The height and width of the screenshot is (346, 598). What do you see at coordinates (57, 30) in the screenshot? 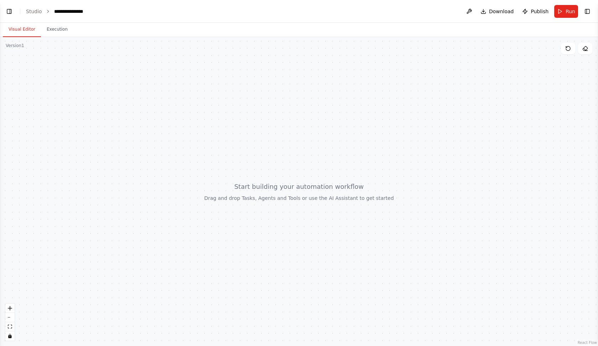
I see `button: Execution` at bounding box center [57, 30].